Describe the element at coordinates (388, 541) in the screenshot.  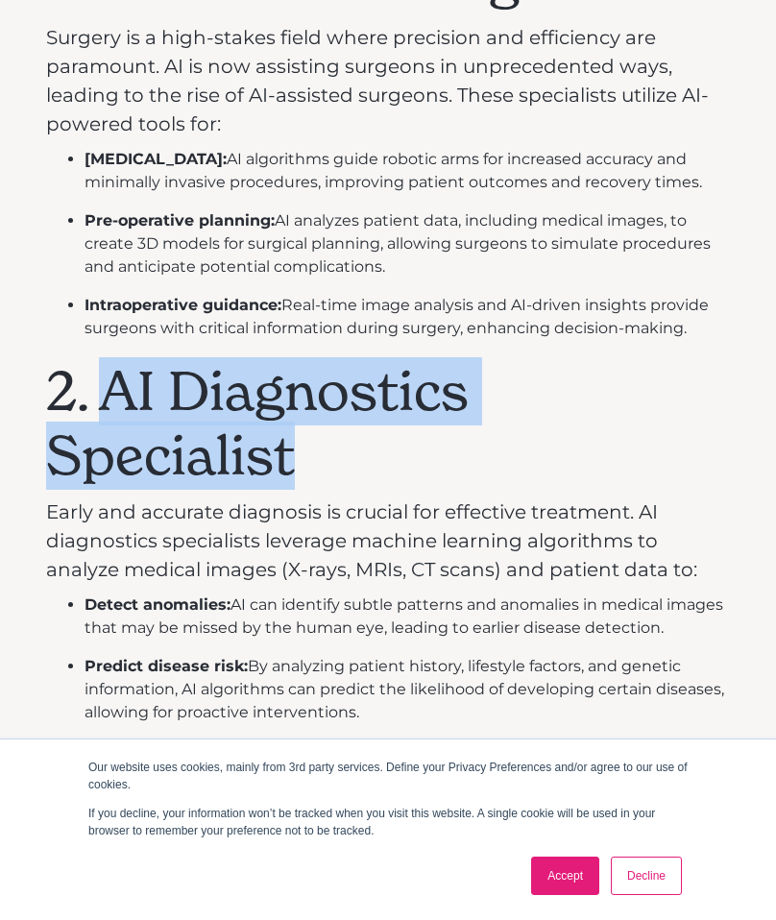
I see `p: Early and accurate diagnosis is crucial for effective treatment. AI diagnostics specialists lever...` at that location.